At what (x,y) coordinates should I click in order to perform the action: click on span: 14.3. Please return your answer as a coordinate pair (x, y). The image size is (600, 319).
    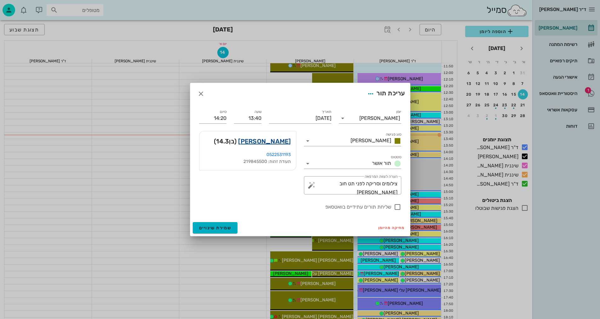
    Looking at the image, I should click on (222, 141).